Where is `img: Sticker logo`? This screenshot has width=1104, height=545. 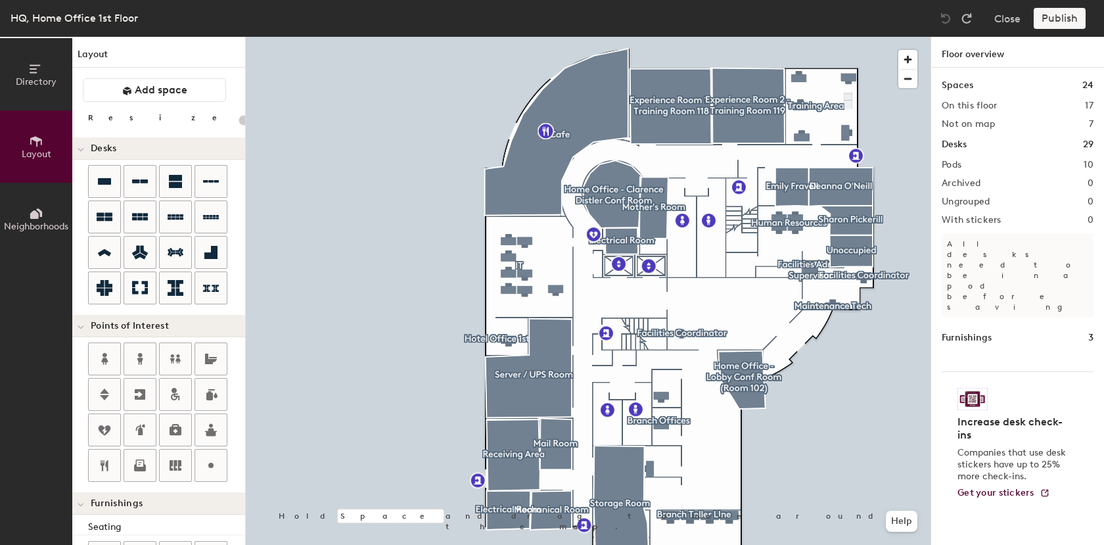
img: Sticker logo is located at coordinates (972, 399).